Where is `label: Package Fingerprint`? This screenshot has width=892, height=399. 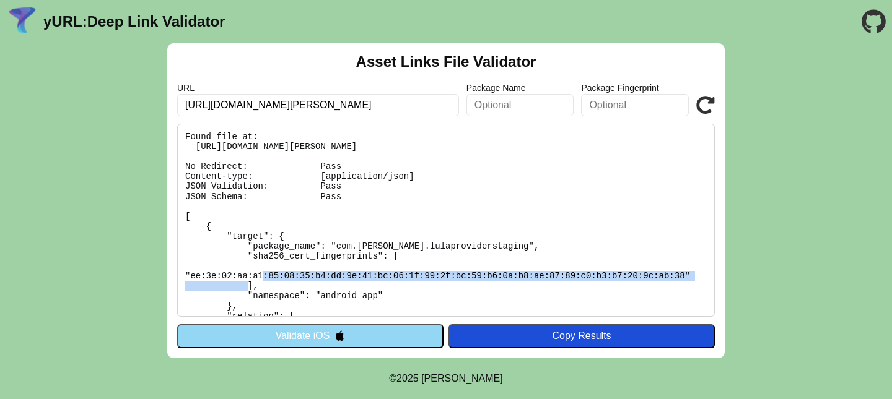 label: Package Fingerprint is located at coordinates (635, 88).